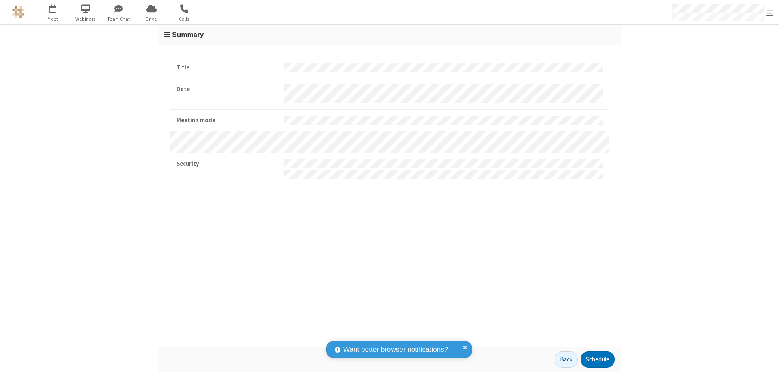  What do you see at coordinates (396, 349) in the screenshot?
I see `span: Want better browser notifications?` at bounding box center [396, 349].